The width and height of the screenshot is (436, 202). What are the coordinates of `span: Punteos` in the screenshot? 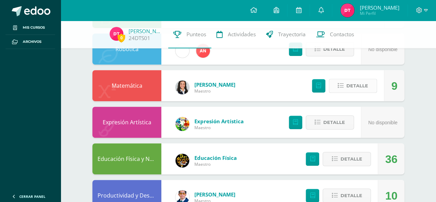 It's located at (196, 34).